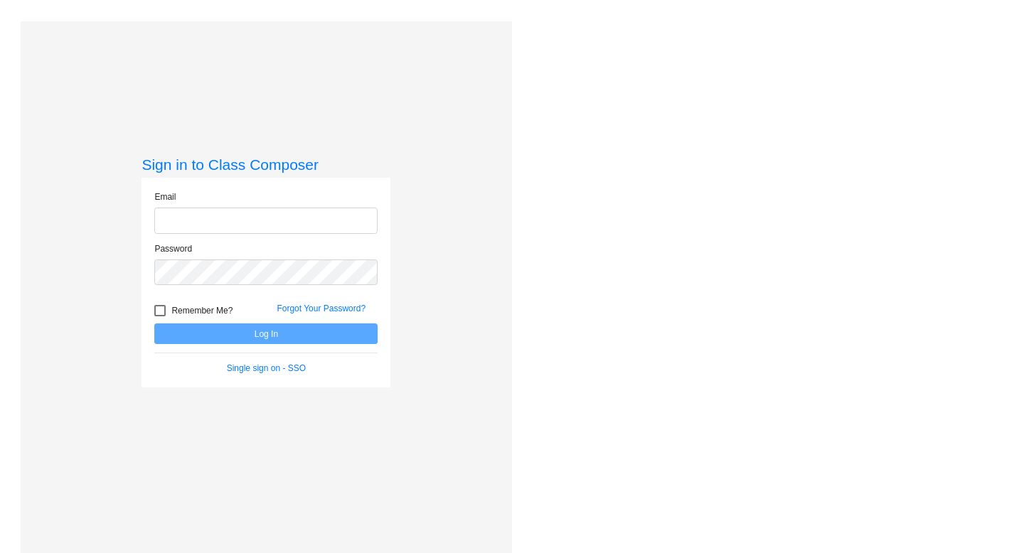 The height and width of the screenshot is (553, 1024). I want to click on label: Email, so click(165, 197).